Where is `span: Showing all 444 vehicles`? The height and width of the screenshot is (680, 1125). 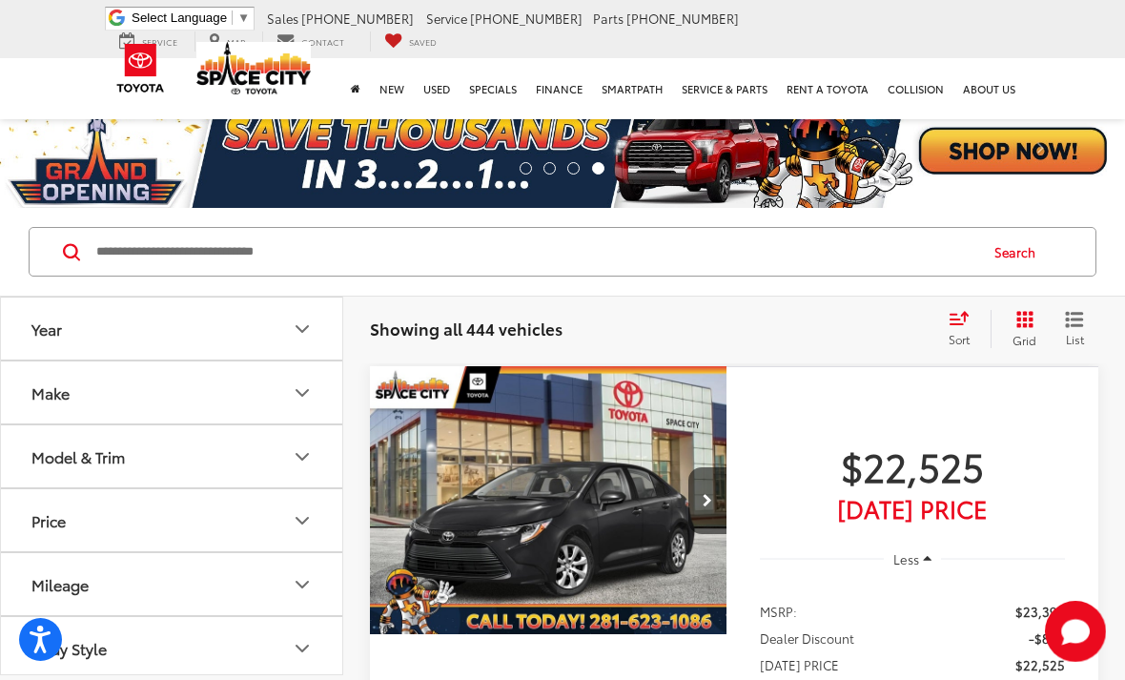 span: Showing all 444 vehicles is located at coordinates (466, 328).